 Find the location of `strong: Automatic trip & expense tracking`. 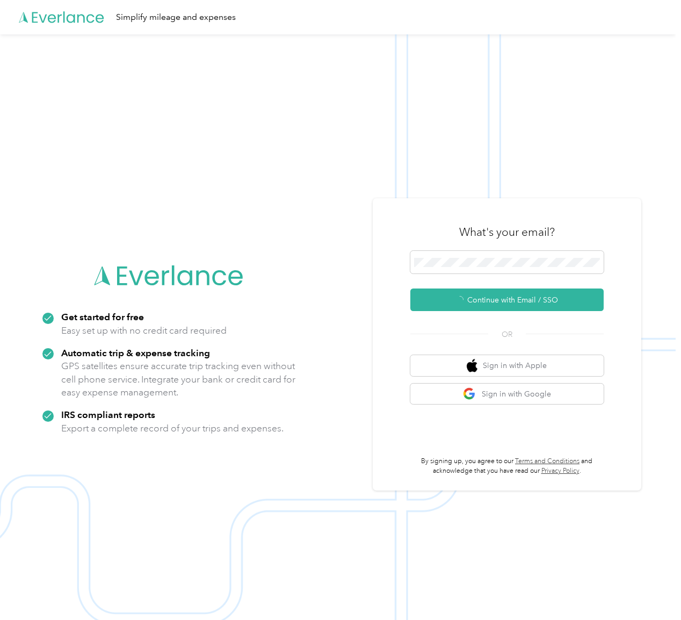

strong: Automatic trip & expense tracking is located at coordinates (135, 352).